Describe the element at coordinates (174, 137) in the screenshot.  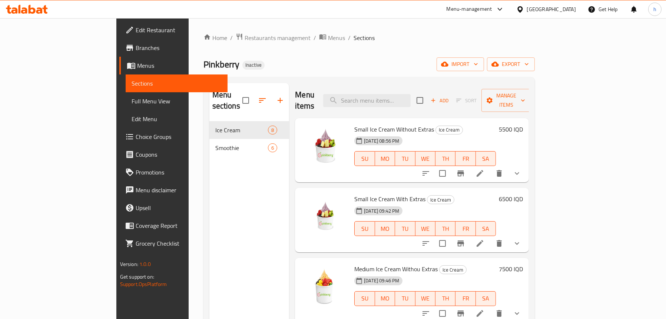
I see `a: Choice Groups` at that location.